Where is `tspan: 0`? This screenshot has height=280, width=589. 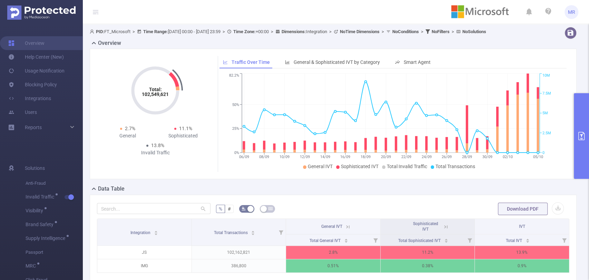 tspan: 0 is located at coordinates (543, 152).